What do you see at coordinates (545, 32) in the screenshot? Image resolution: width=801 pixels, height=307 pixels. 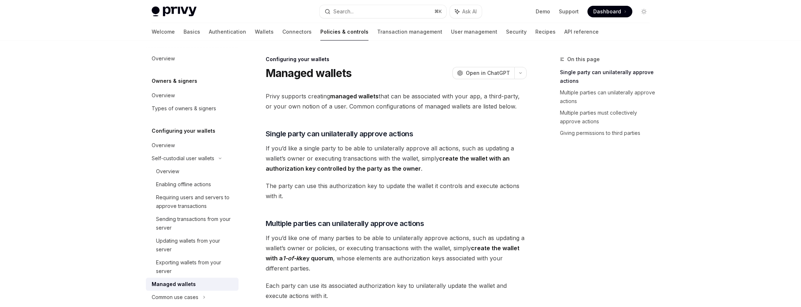 I see `a: Recipes` at bounding box center [545, 32].